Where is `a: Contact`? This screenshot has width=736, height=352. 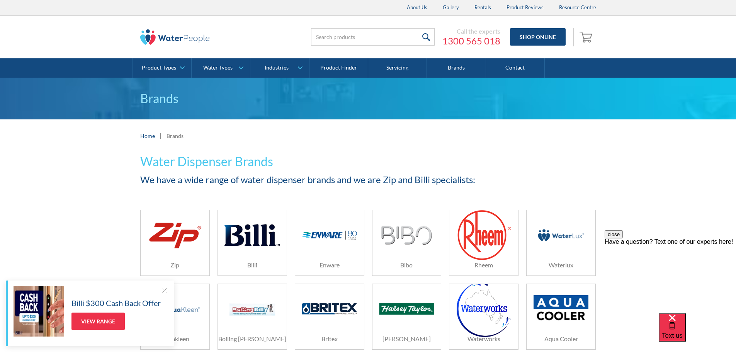
a: Contact is located at coordinates (516, 68).